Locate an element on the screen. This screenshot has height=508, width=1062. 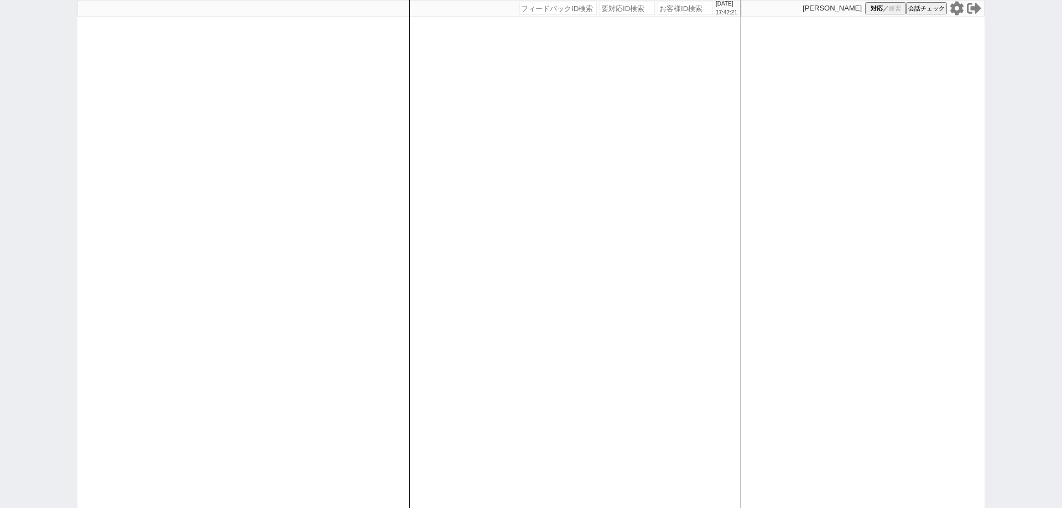
input: 要対応ID検索 is located at coordinates (627, 8).